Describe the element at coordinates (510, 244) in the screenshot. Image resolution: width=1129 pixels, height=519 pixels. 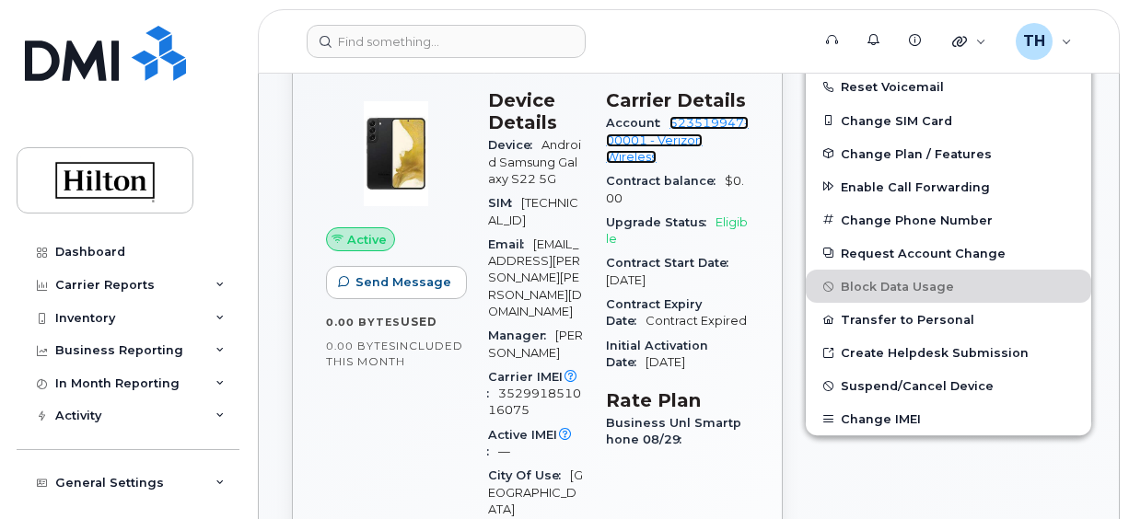
I see `span: Email` at that location.